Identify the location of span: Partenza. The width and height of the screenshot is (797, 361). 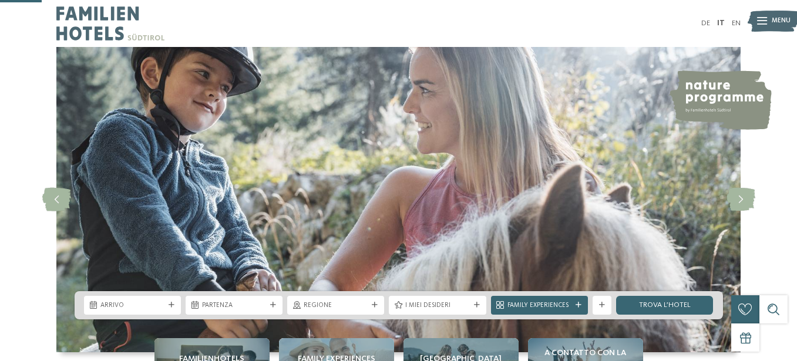
(234, 306).